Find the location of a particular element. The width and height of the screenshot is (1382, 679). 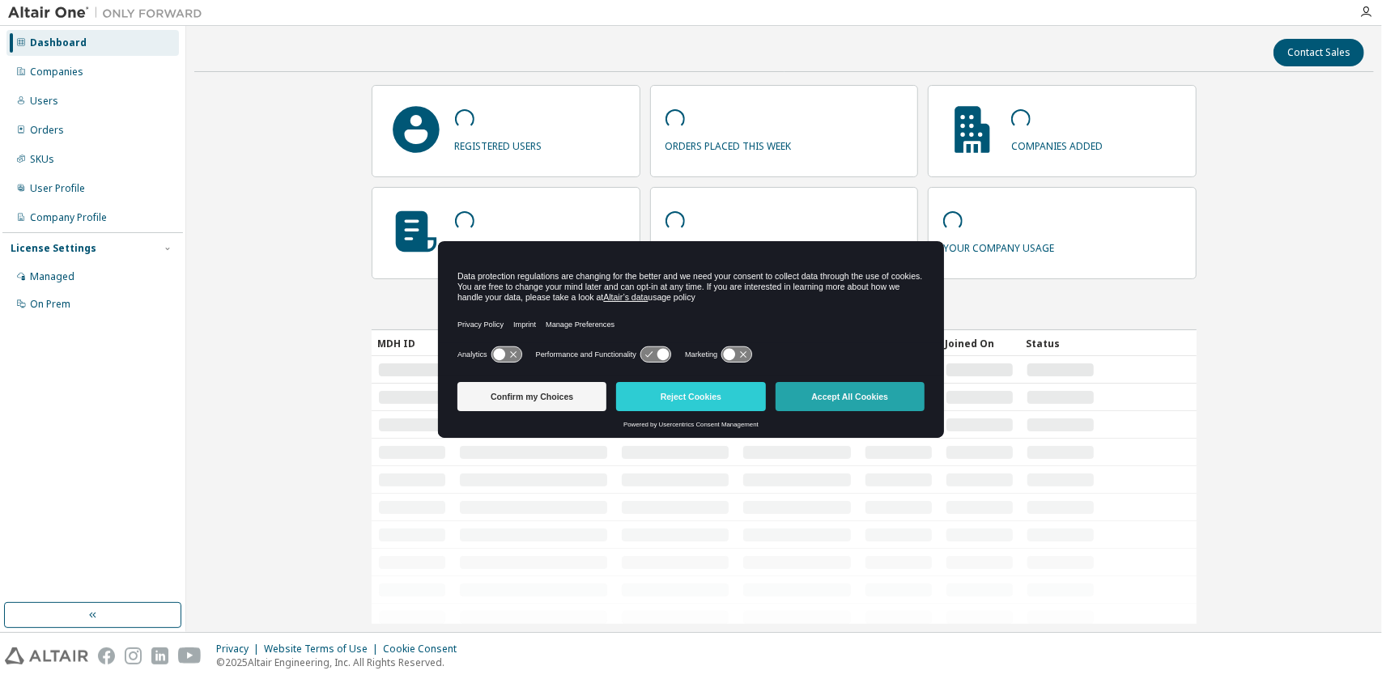

p: units purchased this year is located at coordinates (734, 245).